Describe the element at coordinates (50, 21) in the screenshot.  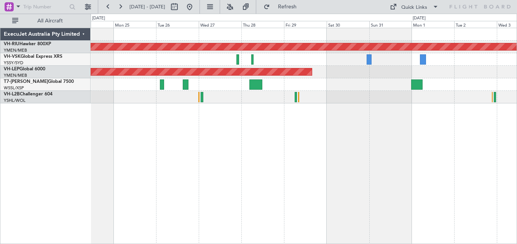
I see `span: All Aircraft` at that location.